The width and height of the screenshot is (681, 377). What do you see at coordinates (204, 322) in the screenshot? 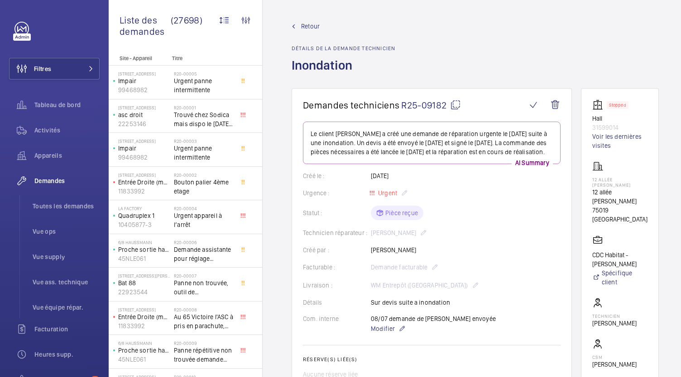
I see `span: Au 65 Victoire l'ASC à pris en parachute, toutes les sécu coupé, il est au 3 ème, asc sans machin...` at bounding box center [204, 322].